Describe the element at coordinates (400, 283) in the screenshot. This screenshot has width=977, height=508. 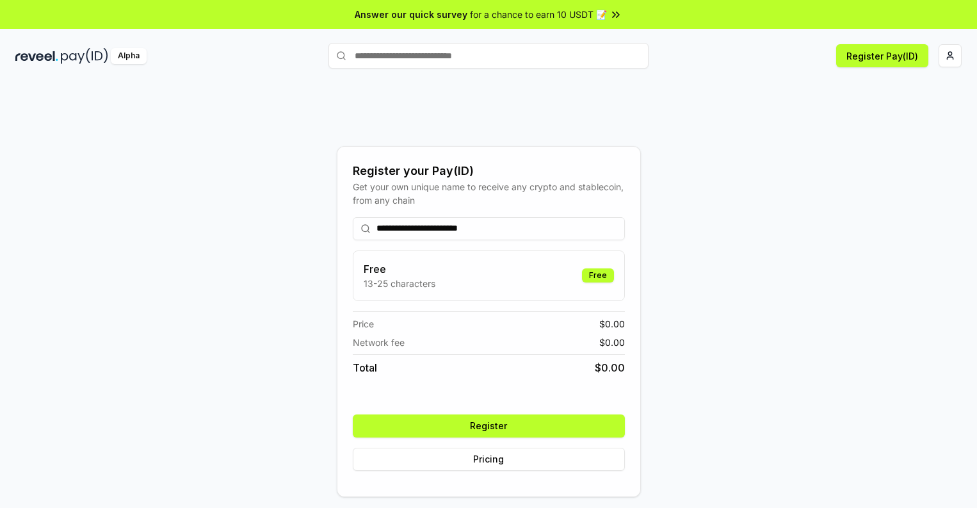
I see `p: 13-25 characters` at that location.